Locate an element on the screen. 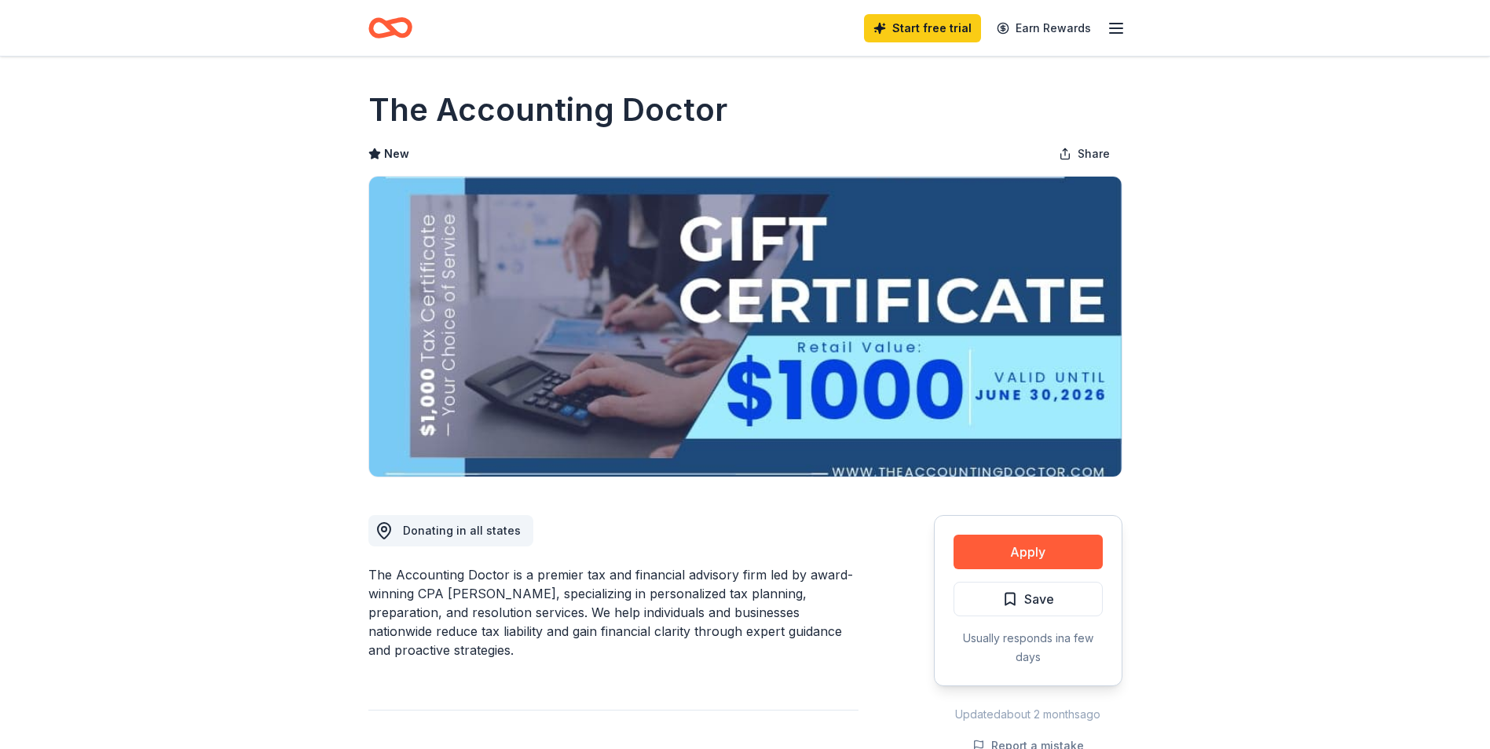  div: Updated about 2 months ago is located at coordinates (1028, 715).